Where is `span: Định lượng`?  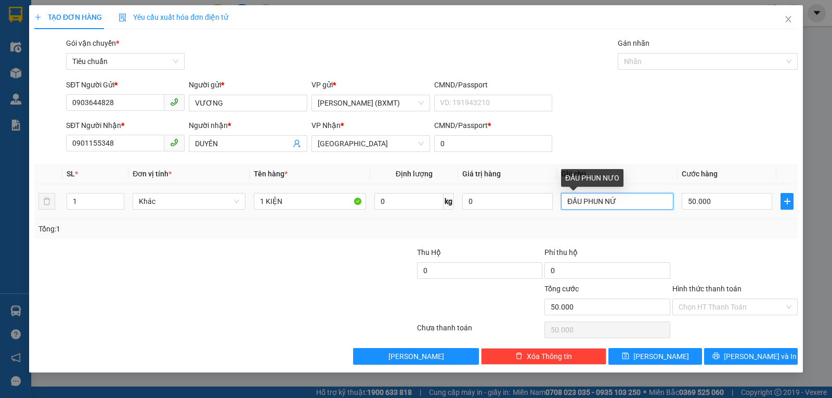
span: Định lượng is located at coordinates (414, 174).